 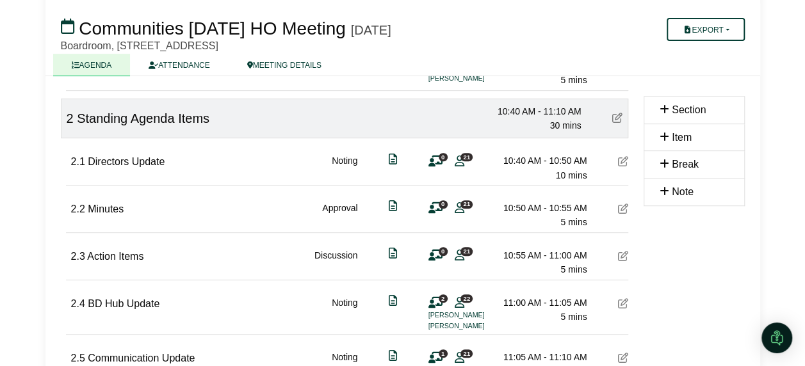 I want to click on span: Break, so click(x=686, y=164).